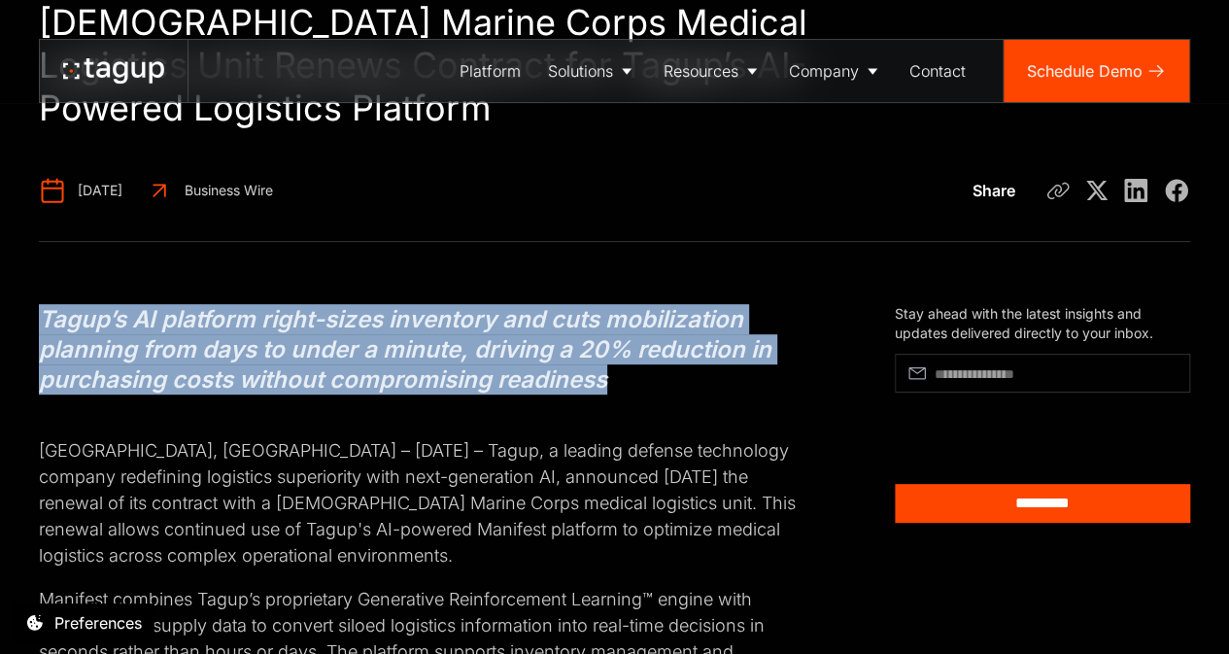 This screenshot has height=654, width=1229. Describe the element at coordinates (1096, 71) in the screenshot. I see `a: Schedule Demo` at that location.